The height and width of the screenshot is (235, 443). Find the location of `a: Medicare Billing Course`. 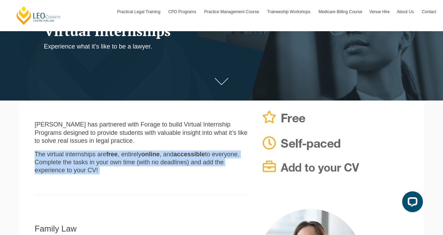

a: Medicare Billing Course is located at coordinates (340, 12).